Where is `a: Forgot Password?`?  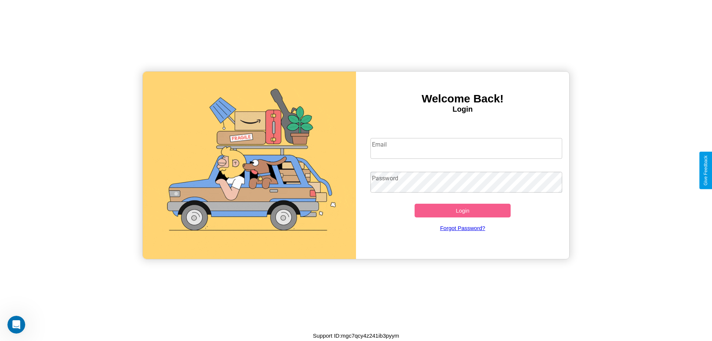
a: Forgot Password? is located at coordinates (463, 228).